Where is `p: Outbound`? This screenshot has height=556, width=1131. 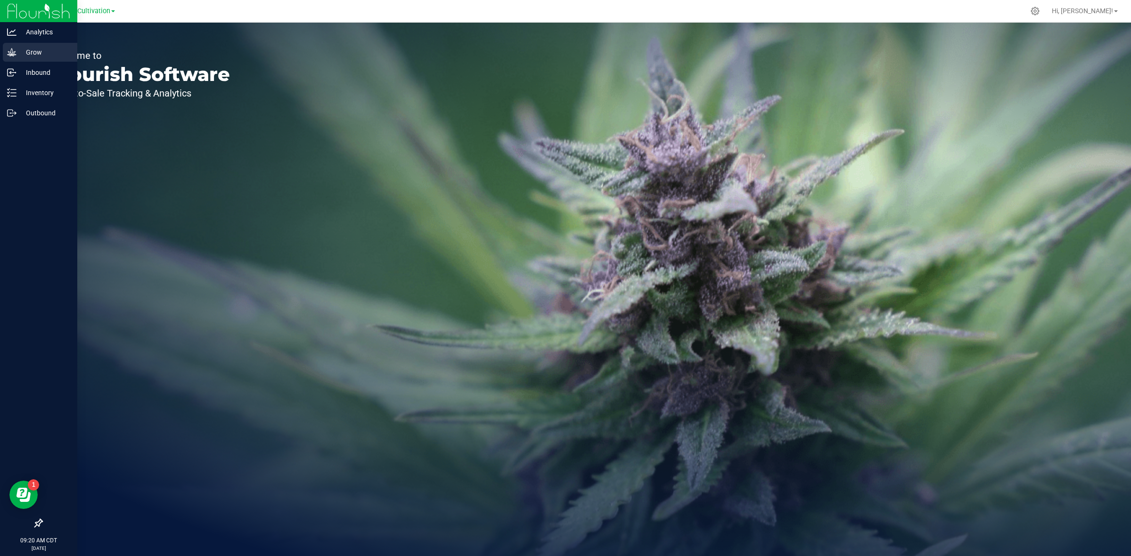 p: Outbound is located at coordinates (45, 113).